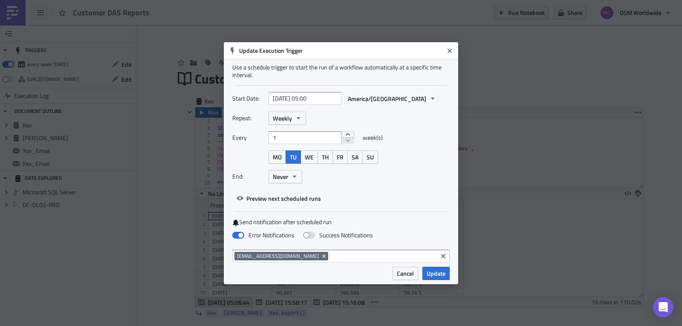 Image resolution: width=682 pixels, height=326 pixels. I want to click on button: MO, so click(277, 157).